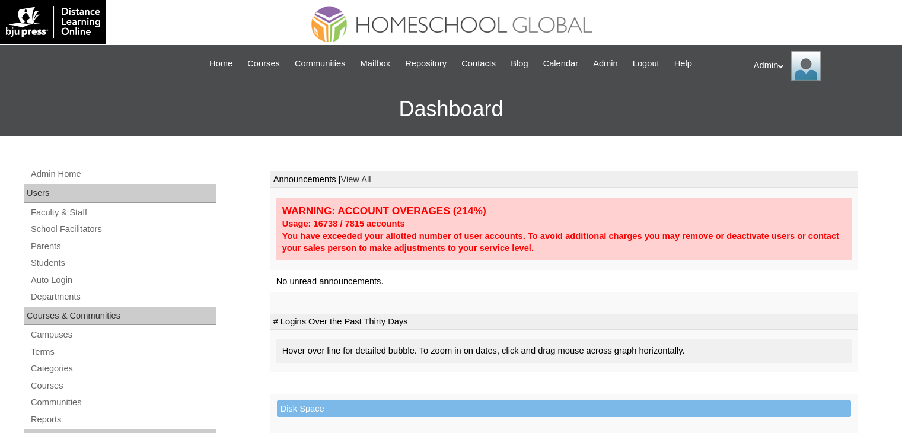  I want to click on a: Contacts, so click(479, 63).